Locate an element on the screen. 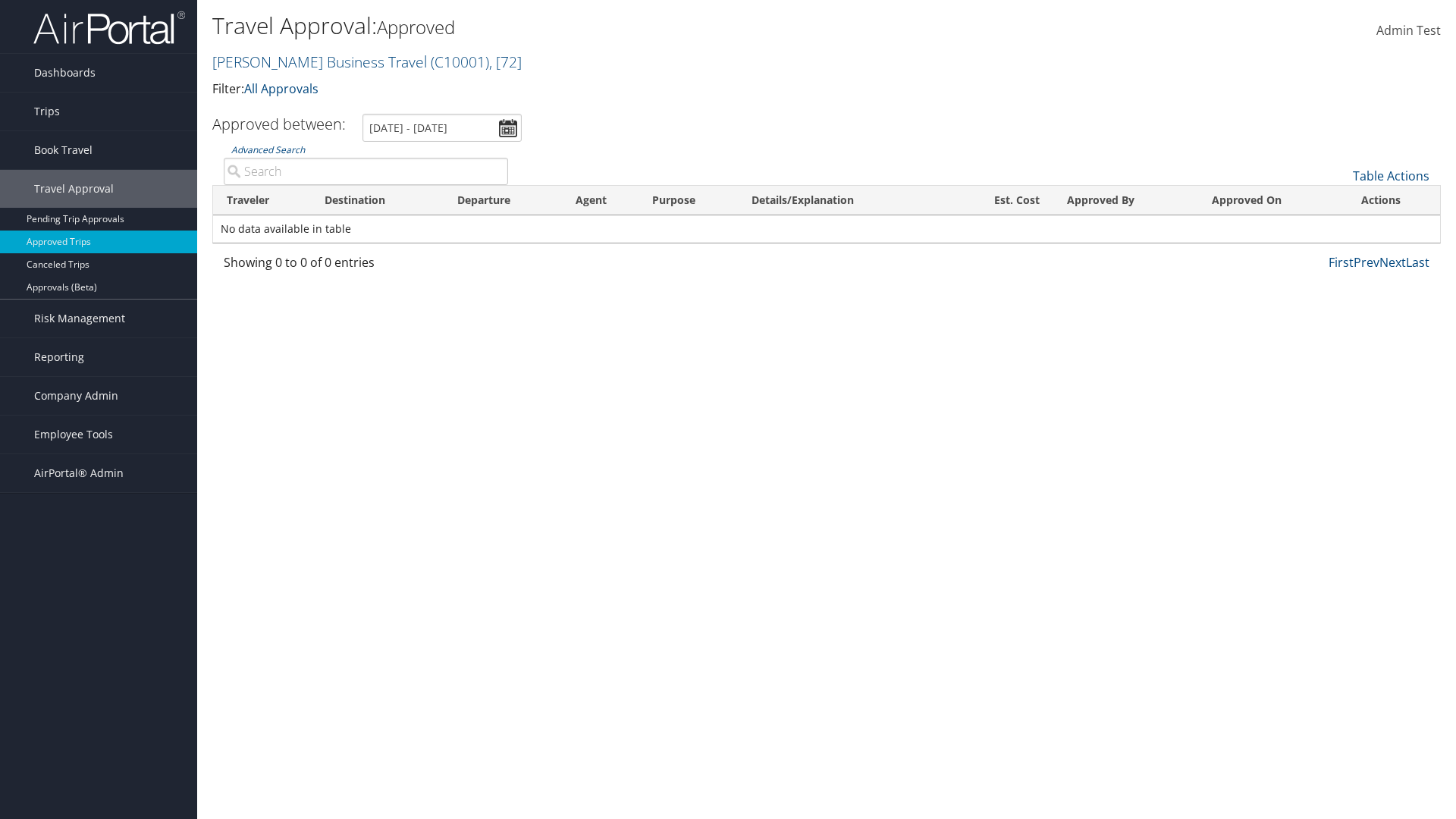 The height and width of the screenshot is (819, 1456). span: Travel Approval is located at coordinates (73, 188).